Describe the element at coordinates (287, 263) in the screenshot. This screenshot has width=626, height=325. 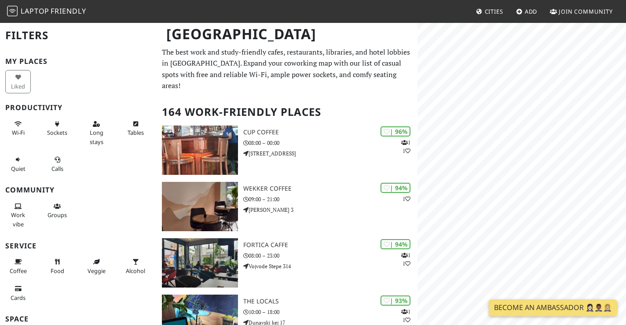
I see `a: Fortica caffe | 94% 11 Fortica caffe 08:00 – 23:00 Vojvode Stepe 314` at that location.